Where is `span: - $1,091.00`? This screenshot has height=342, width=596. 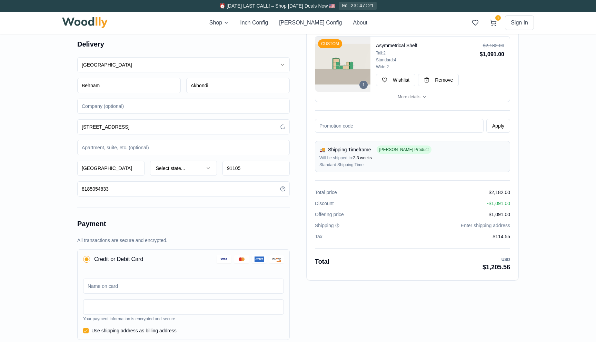
span: - $1,091.00 is located at coordinates (498, 204).